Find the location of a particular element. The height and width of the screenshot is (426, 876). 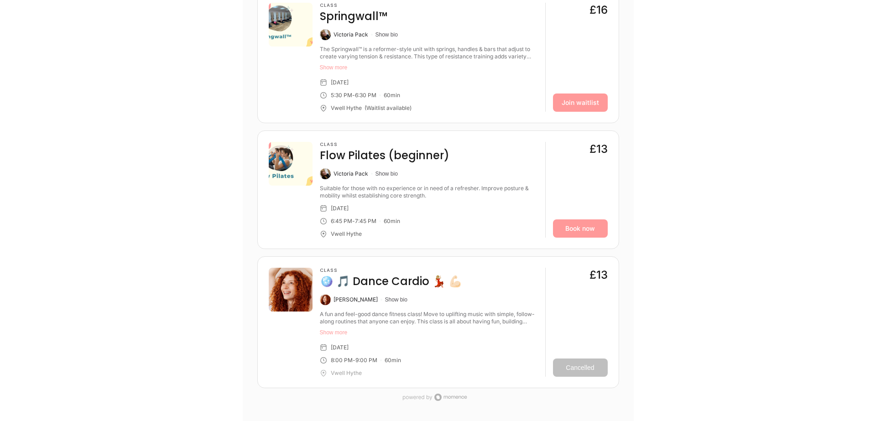

div: 6:30 PM is located at coordinates (365, 95).